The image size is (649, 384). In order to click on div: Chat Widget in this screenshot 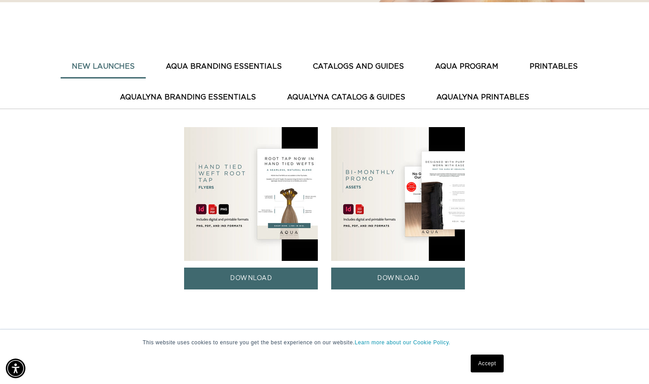, I will do `click(627, 363)`.